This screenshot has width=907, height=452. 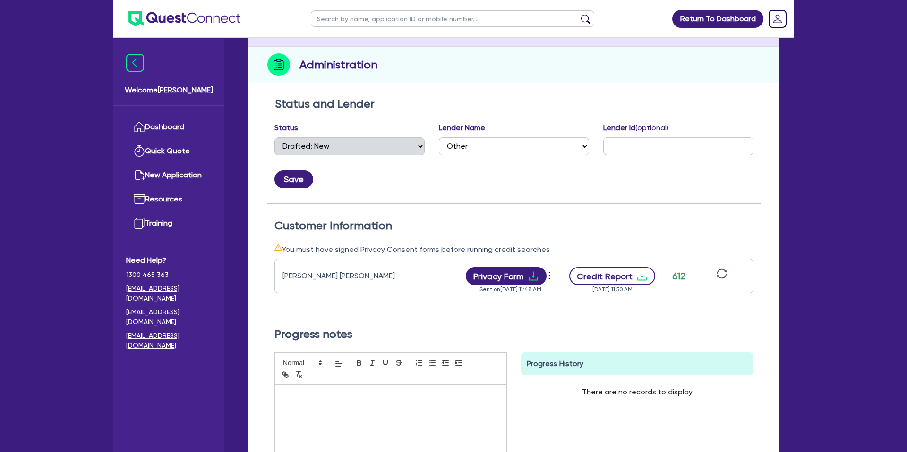 I want to click on span: warning, so click(x=278, y=247).